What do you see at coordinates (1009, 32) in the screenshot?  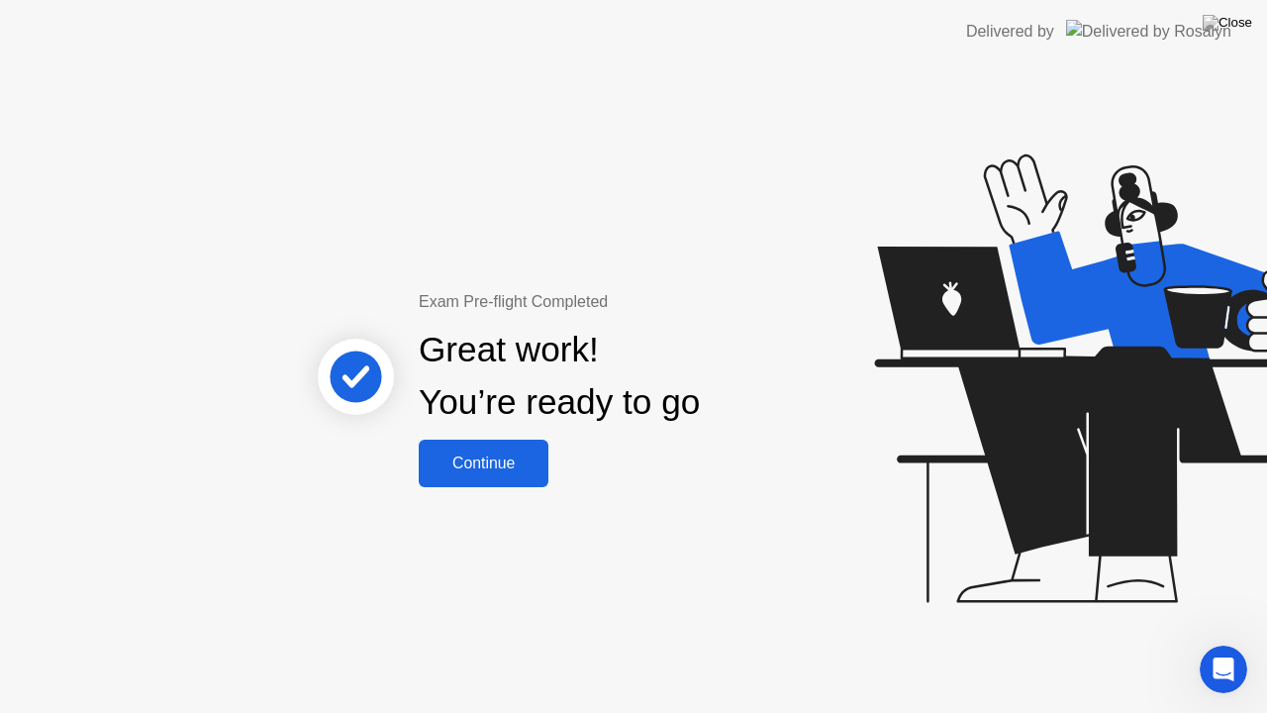 I see `div: Delivered by` at bounding box center [1009, 32].